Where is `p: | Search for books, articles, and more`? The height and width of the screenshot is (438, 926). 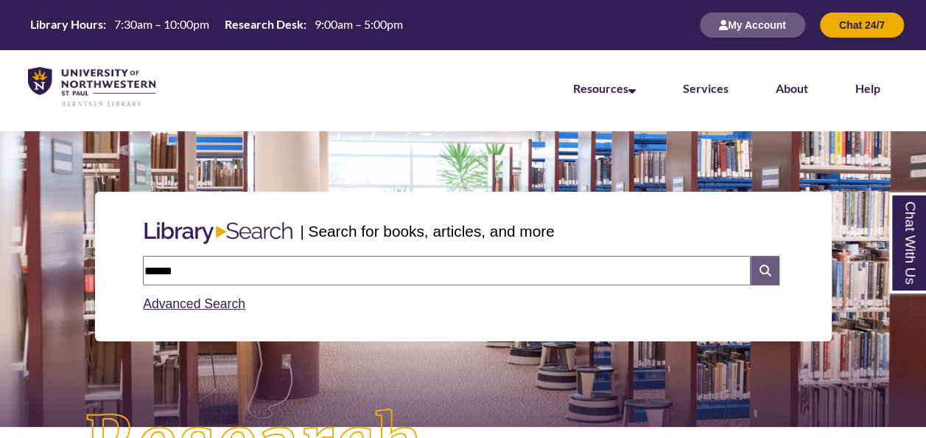 p: | Search for books, articles, and more is located at coordinates (427, 231).